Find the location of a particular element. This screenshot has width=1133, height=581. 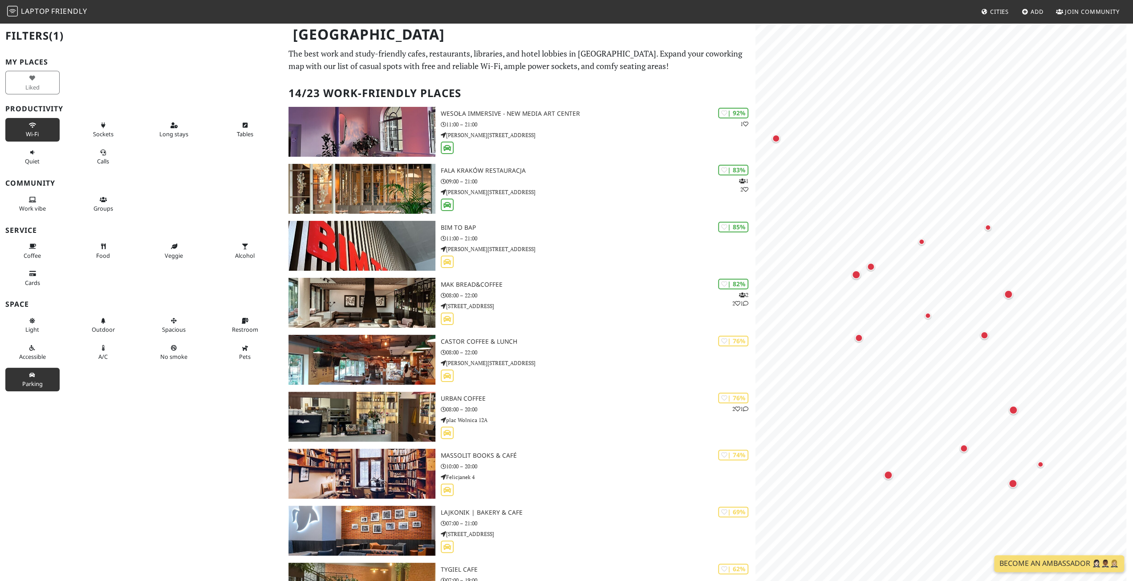

h3: My Places is located at coordinates (142, 62).